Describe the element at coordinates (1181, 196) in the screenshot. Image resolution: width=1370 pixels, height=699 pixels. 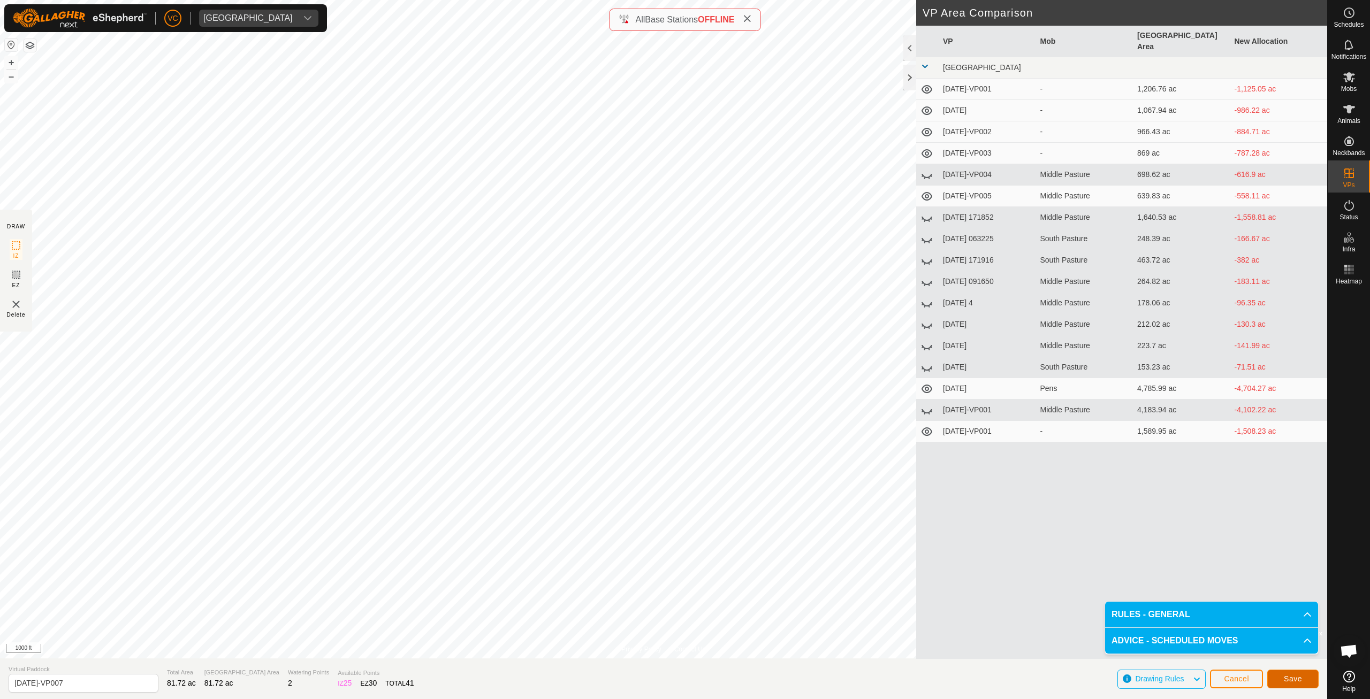
I see `td: 639.83 ac` at that location.